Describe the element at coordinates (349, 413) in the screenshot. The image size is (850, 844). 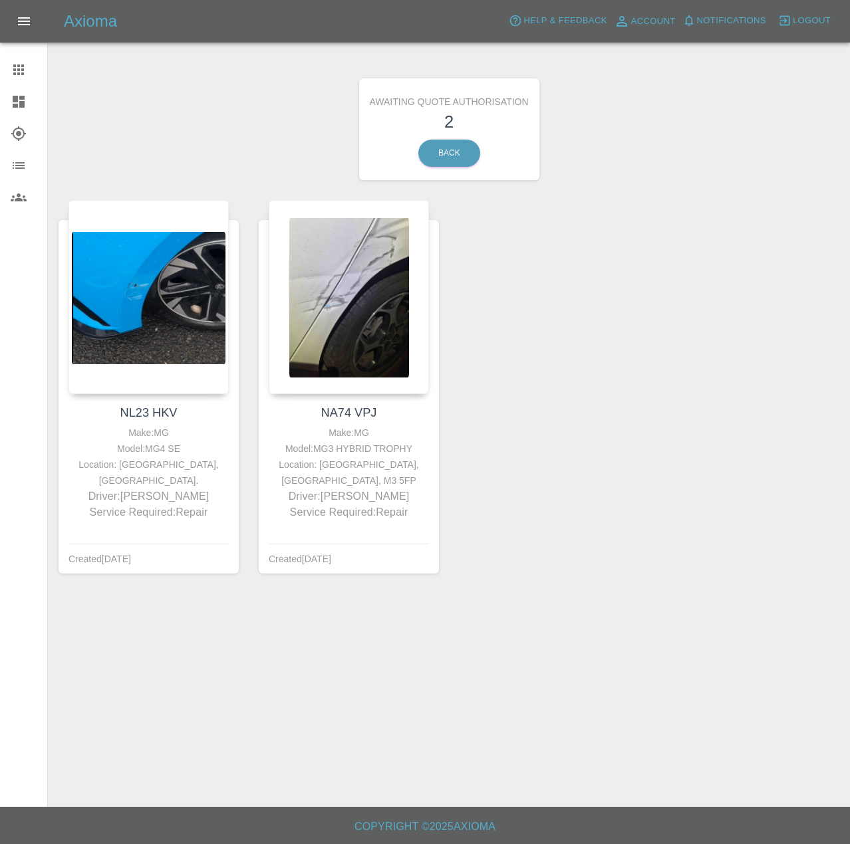
I see `a: NA74 VPJ` at that location.